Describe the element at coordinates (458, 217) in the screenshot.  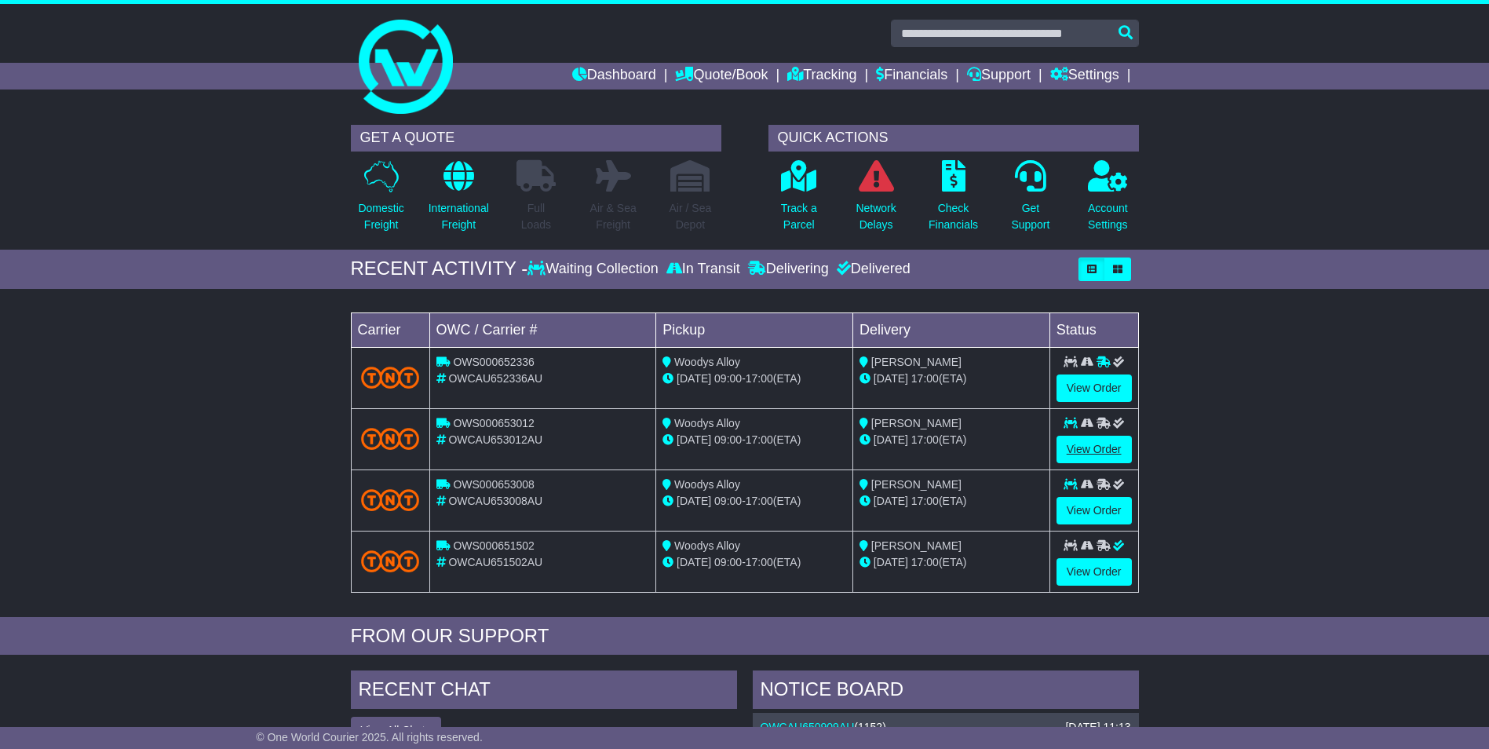
I see `p: International Freight` at that location.